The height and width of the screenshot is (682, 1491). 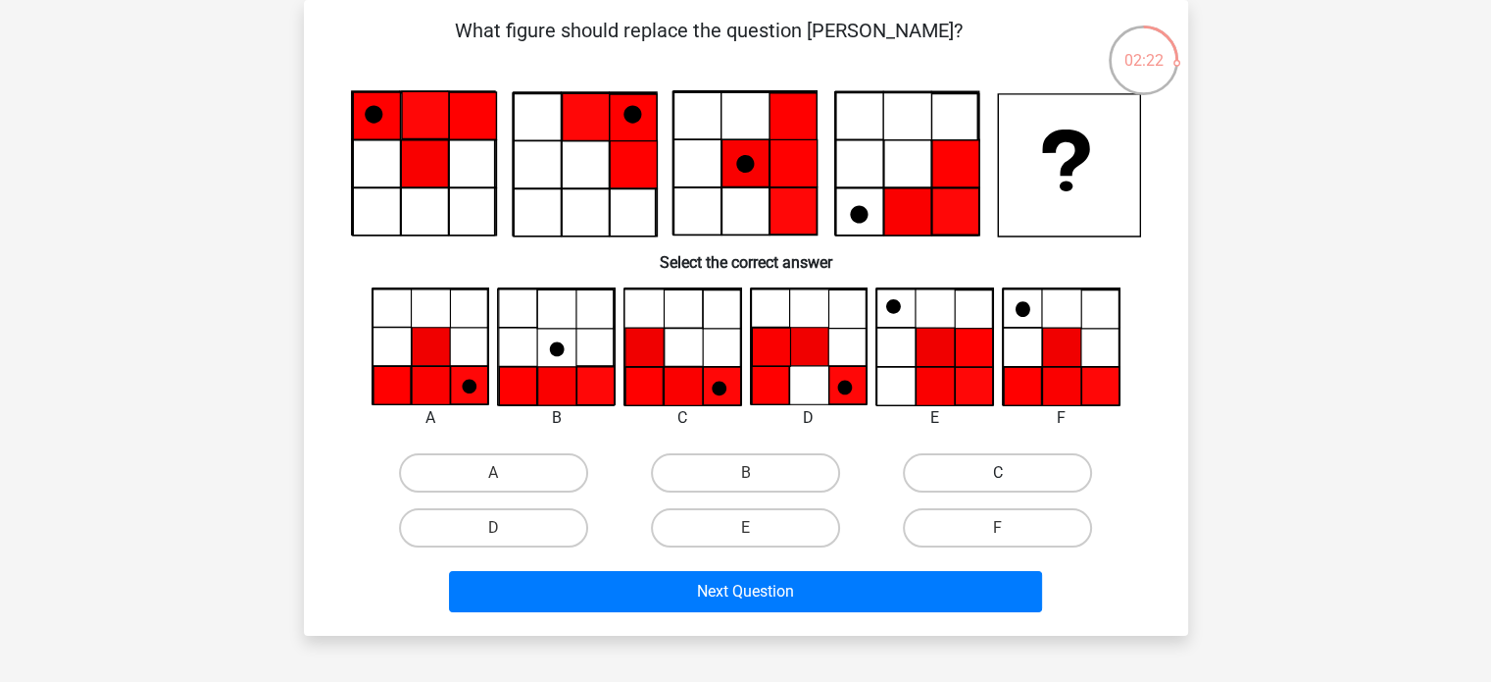 What do you see at coordinates (1061, 418) in the screenshot?
I see `div: F` at bounding box center [1061, 418].